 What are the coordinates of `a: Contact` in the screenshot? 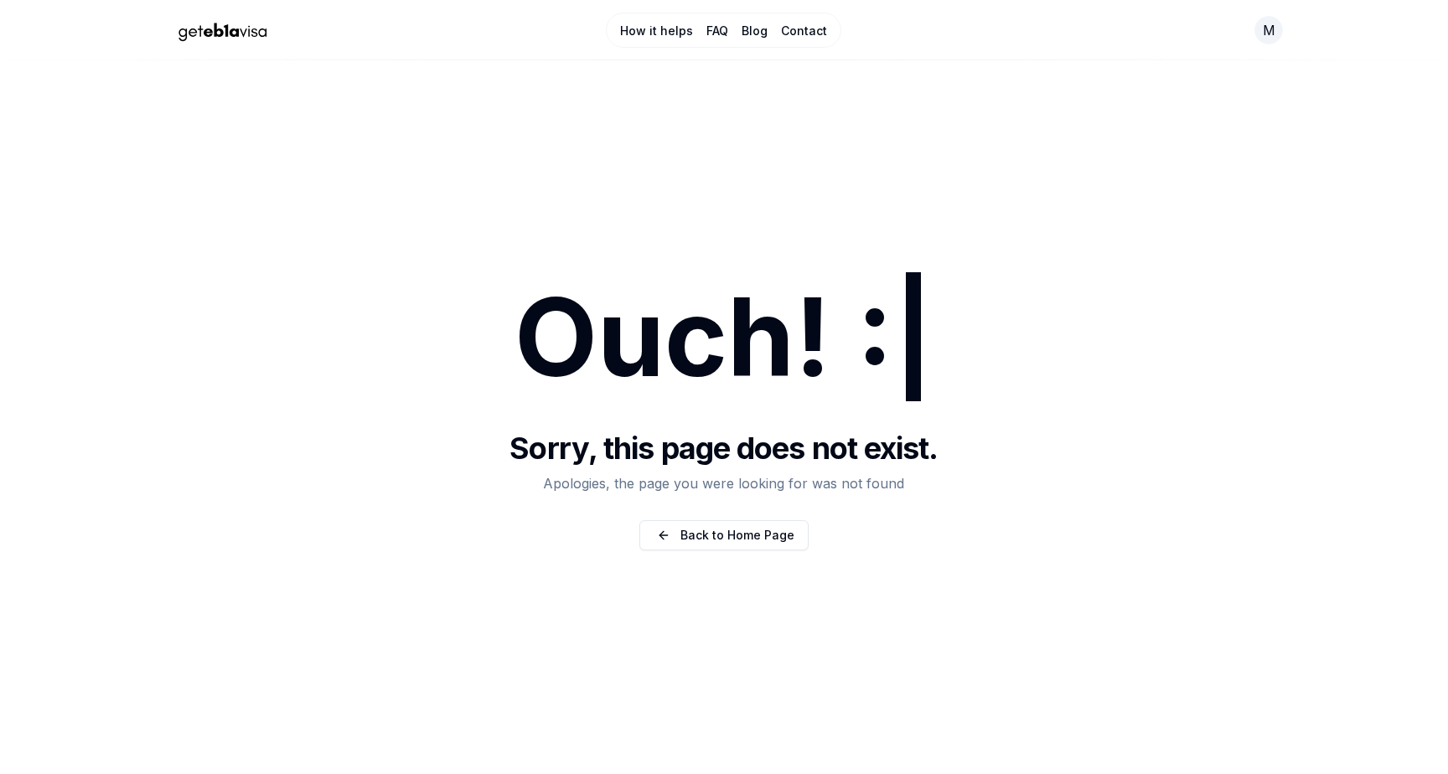 It's located at (803, 31).